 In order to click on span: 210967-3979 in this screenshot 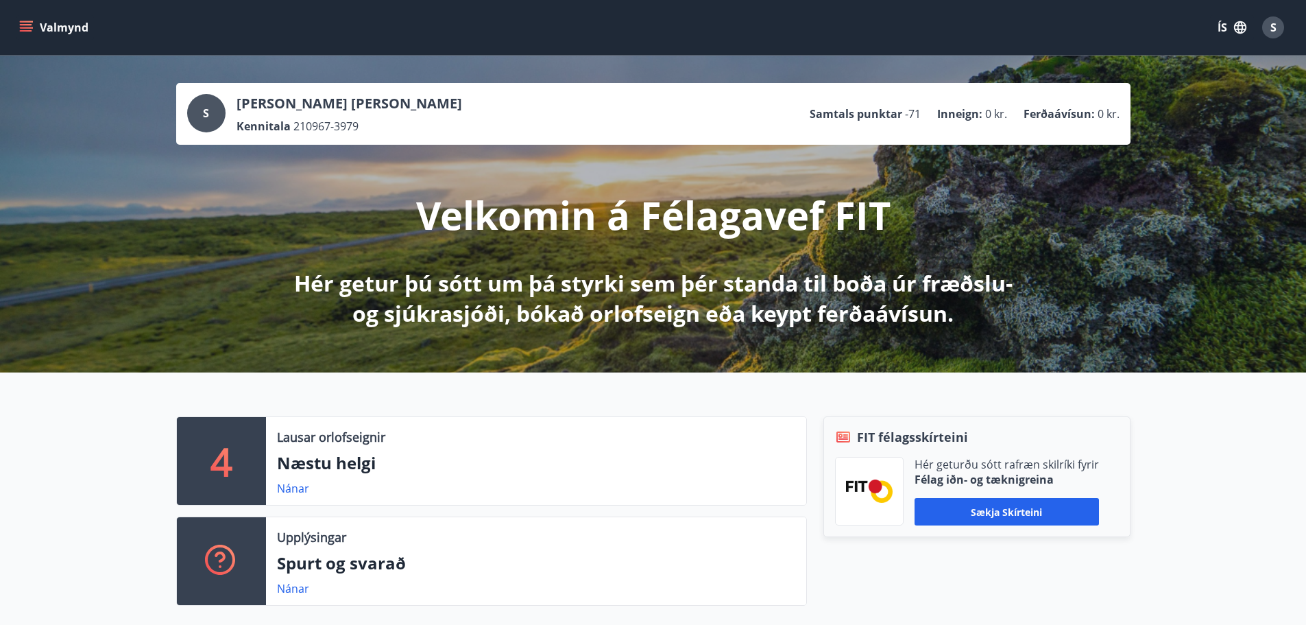, I will do `click(326, 126)`.